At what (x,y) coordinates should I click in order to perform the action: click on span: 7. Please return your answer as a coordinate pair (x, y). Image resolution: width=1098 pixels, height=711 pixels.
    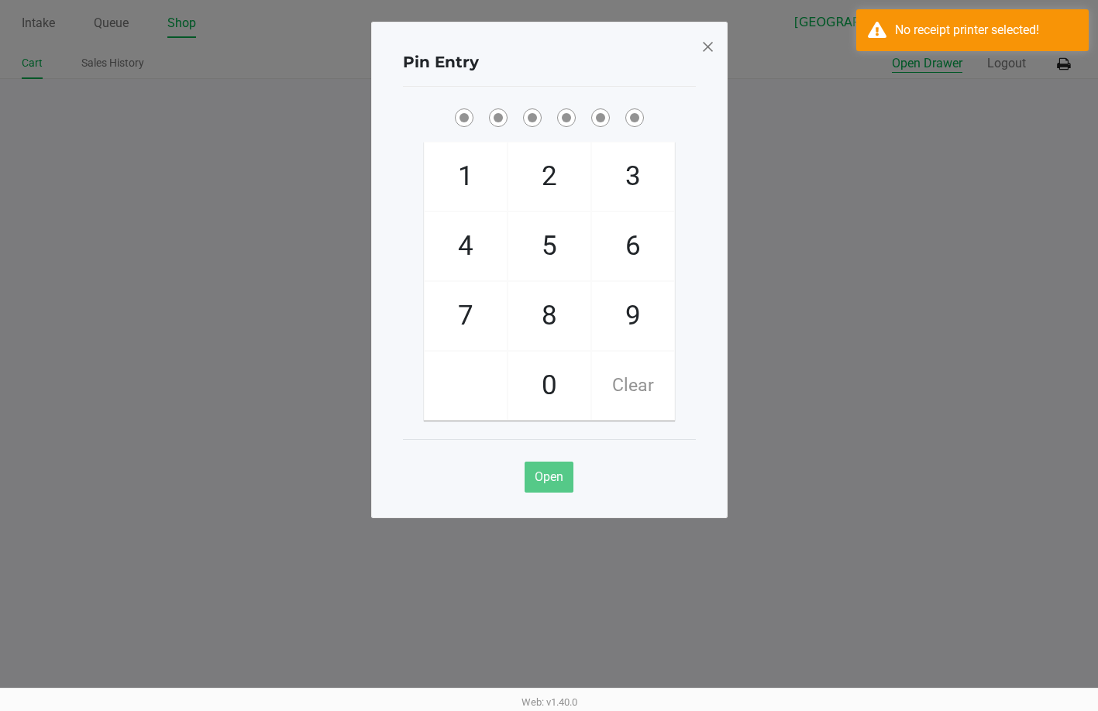
    Looking at the image, I should click on (466, 316).